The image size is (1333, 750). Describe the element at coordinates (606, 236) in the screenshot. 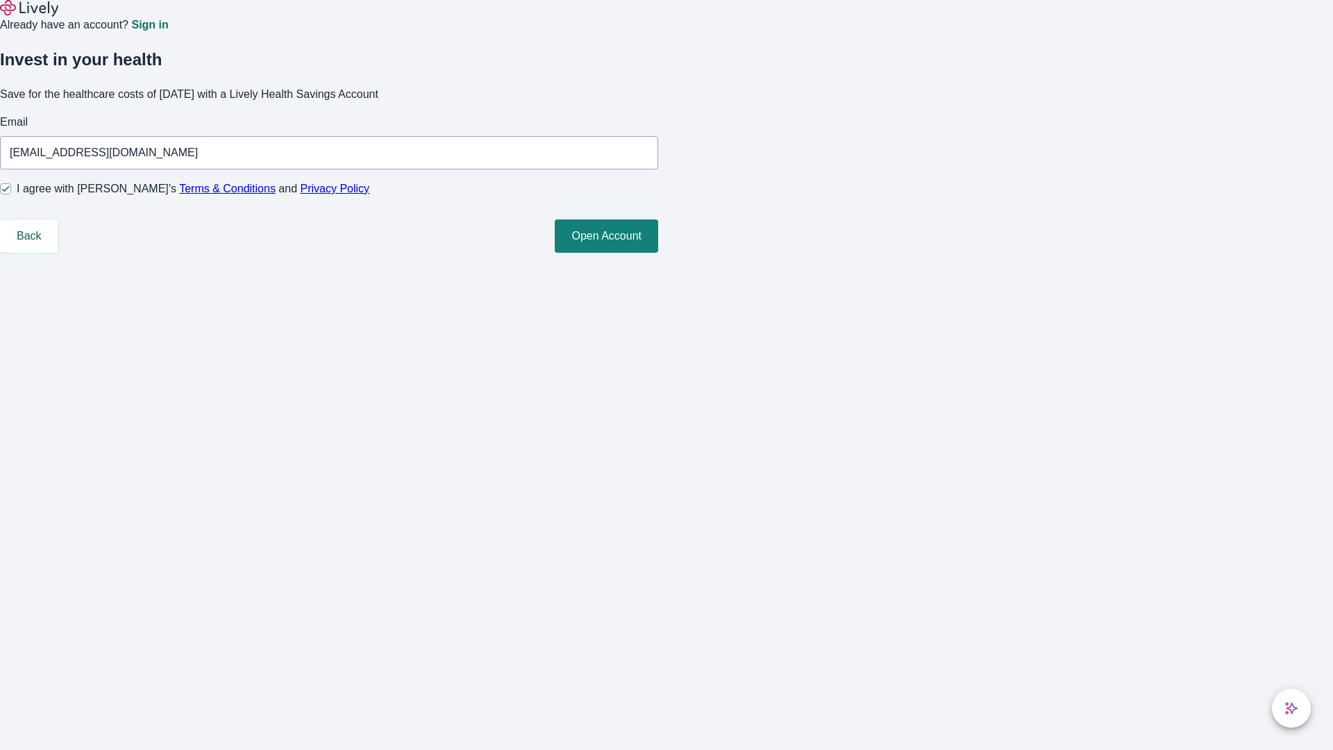

I see `button: Open Account` at that location.